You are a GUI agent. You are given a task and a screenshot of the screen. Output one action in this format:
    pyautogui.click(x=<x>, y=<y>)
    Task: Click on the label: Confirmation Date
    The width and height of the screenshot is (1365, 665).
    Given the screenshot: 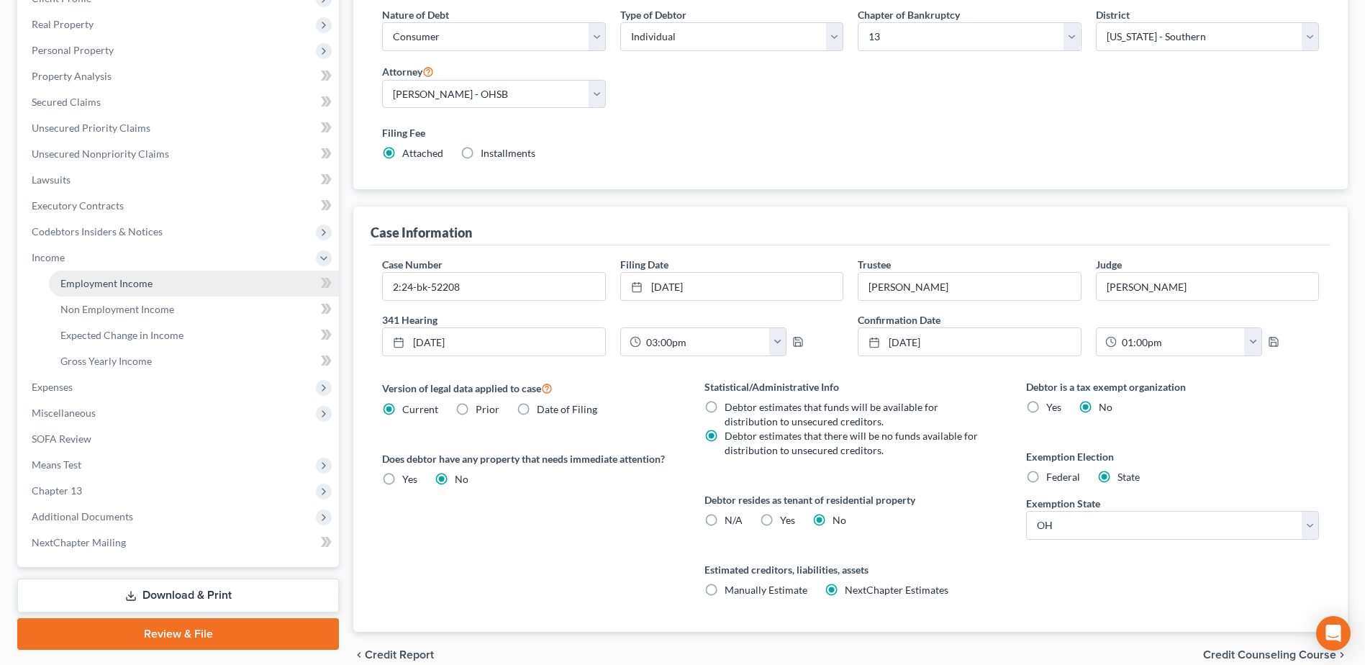 What is the action you would take?
    pyautogui.click(x=1088, y=320)
    